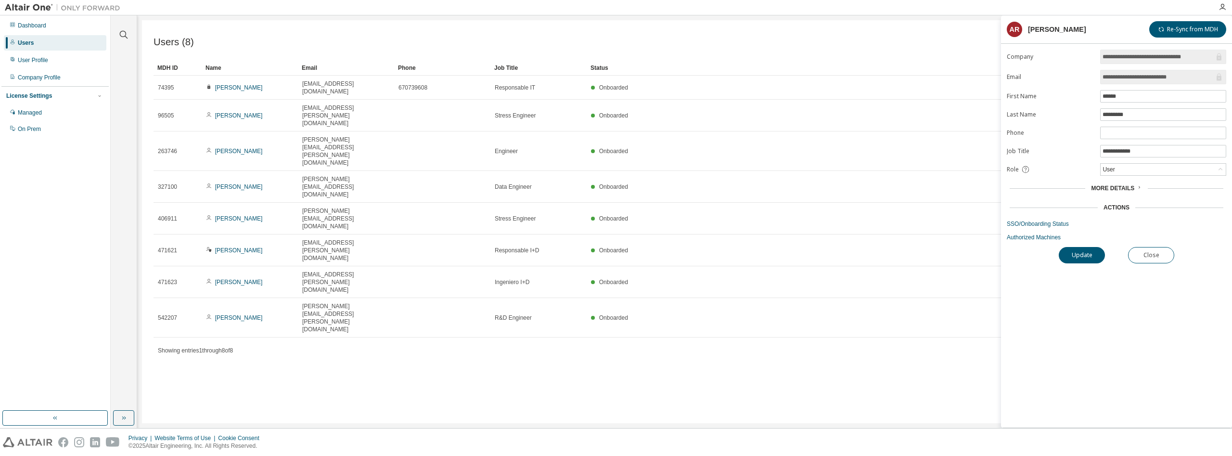 This screenshot has height=456, width=1232. What do you see at coordinates (32, 26) in the screenshot?
I see `div: Dashboard` at bounding box center [32, 26].